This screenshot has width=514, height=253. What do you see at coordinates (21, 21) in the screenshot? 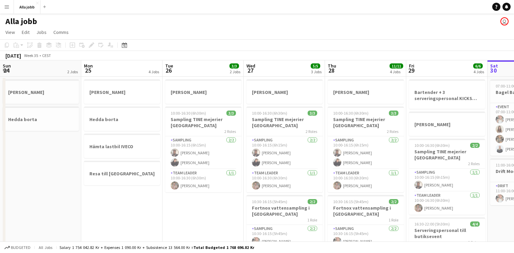
I see `h1: Alla jobb` at bounding box center [21, 21].